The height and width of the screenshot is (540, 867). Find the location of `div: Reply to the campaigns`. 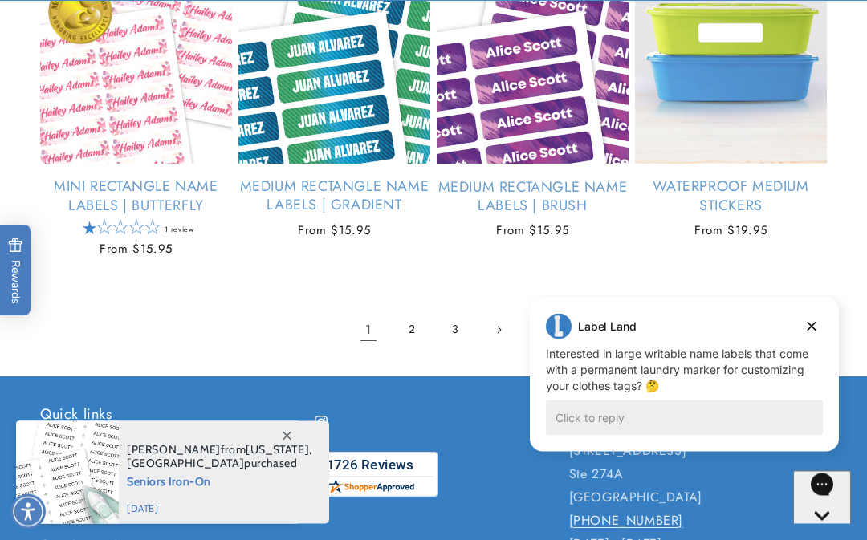

div: Reply to the campaigns is located at coordinates (166, 123).